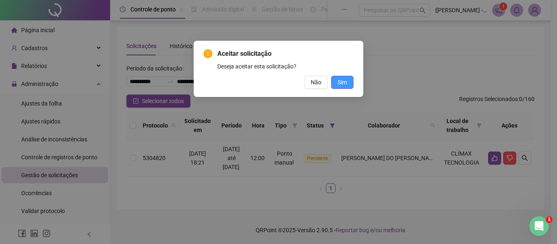 This screenshot has width=557, height=244. Describe the element at coordinates (342, 82) in the screenshot. I see `span: Sim` at that location.